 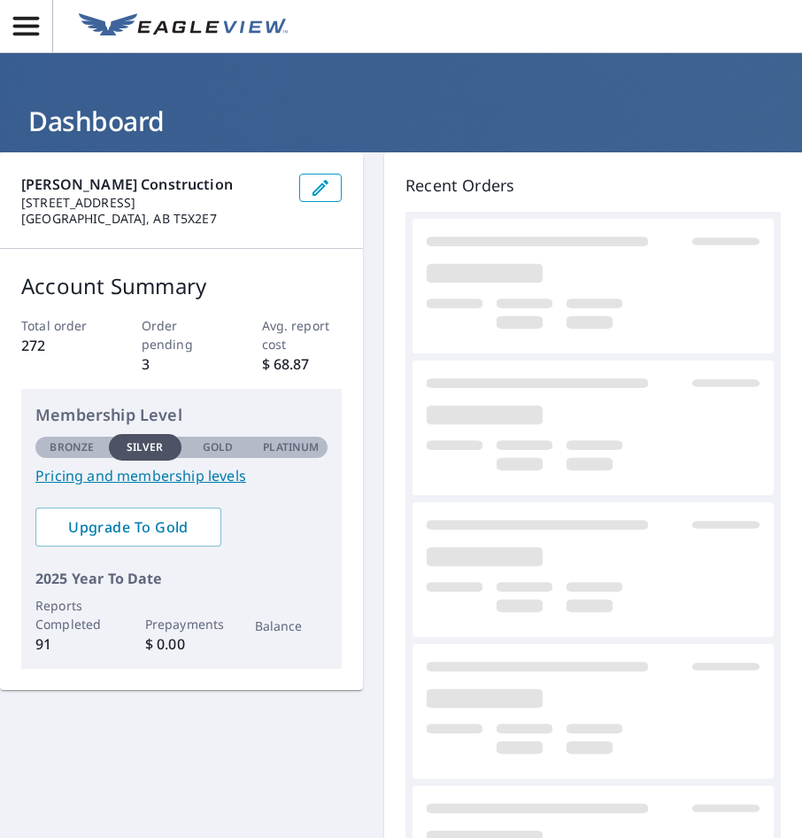 I want to click on p: 3, so click(x=182, y=364).